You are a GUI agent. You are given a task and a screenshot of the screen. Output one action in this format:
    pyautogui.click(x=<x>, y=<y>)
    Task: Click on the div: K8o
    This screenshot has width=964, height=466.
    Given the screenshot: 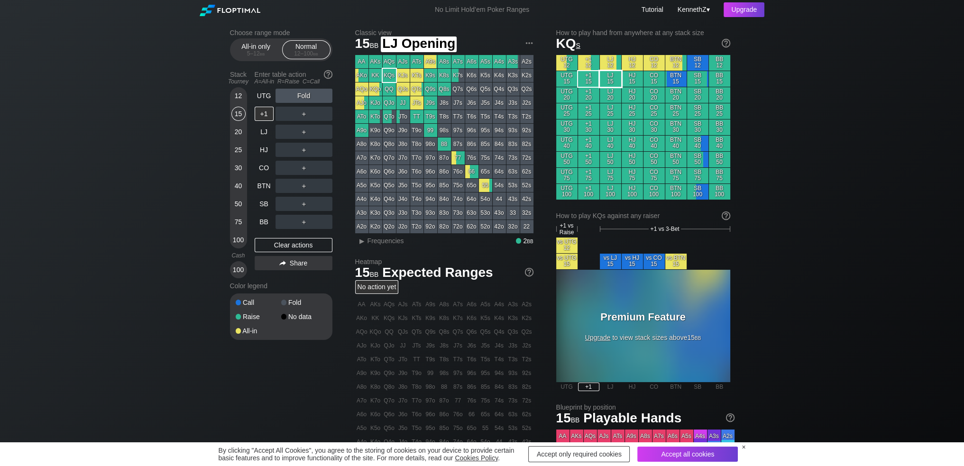 What is the action you would take?
    pyautogui.click(x=375, y=144)
    